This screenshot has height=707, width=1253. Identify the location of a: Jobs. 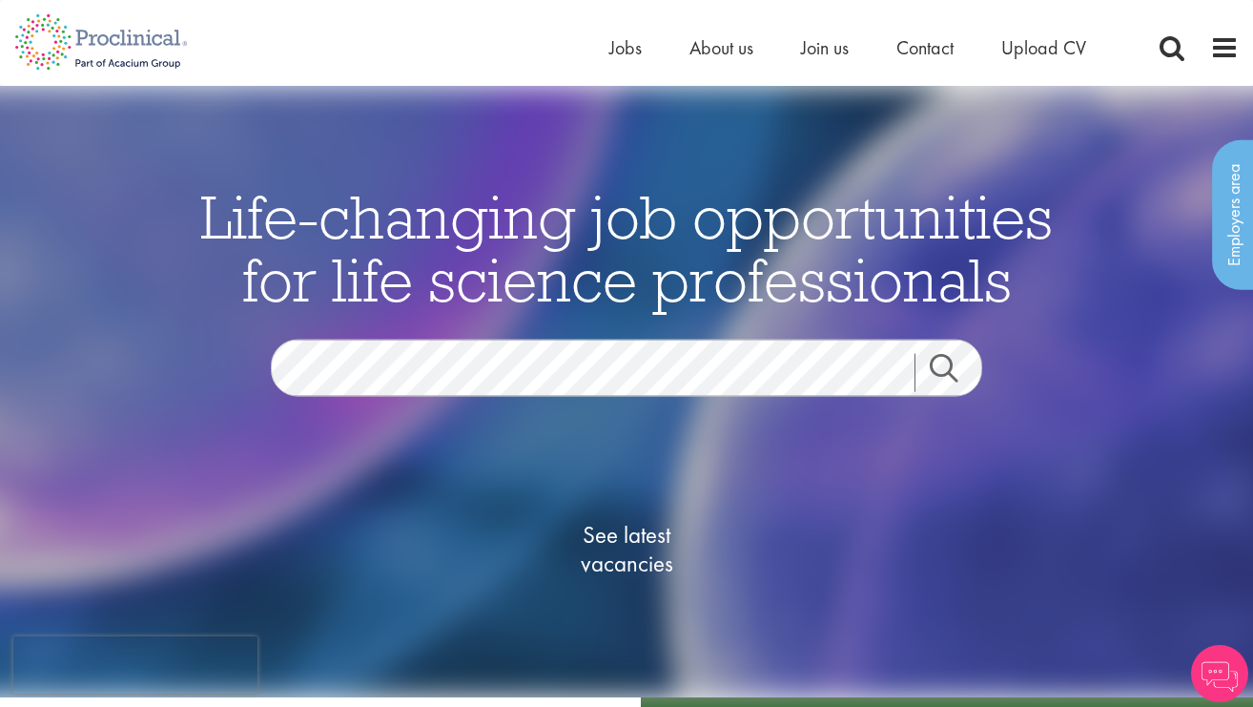
(626, 48).